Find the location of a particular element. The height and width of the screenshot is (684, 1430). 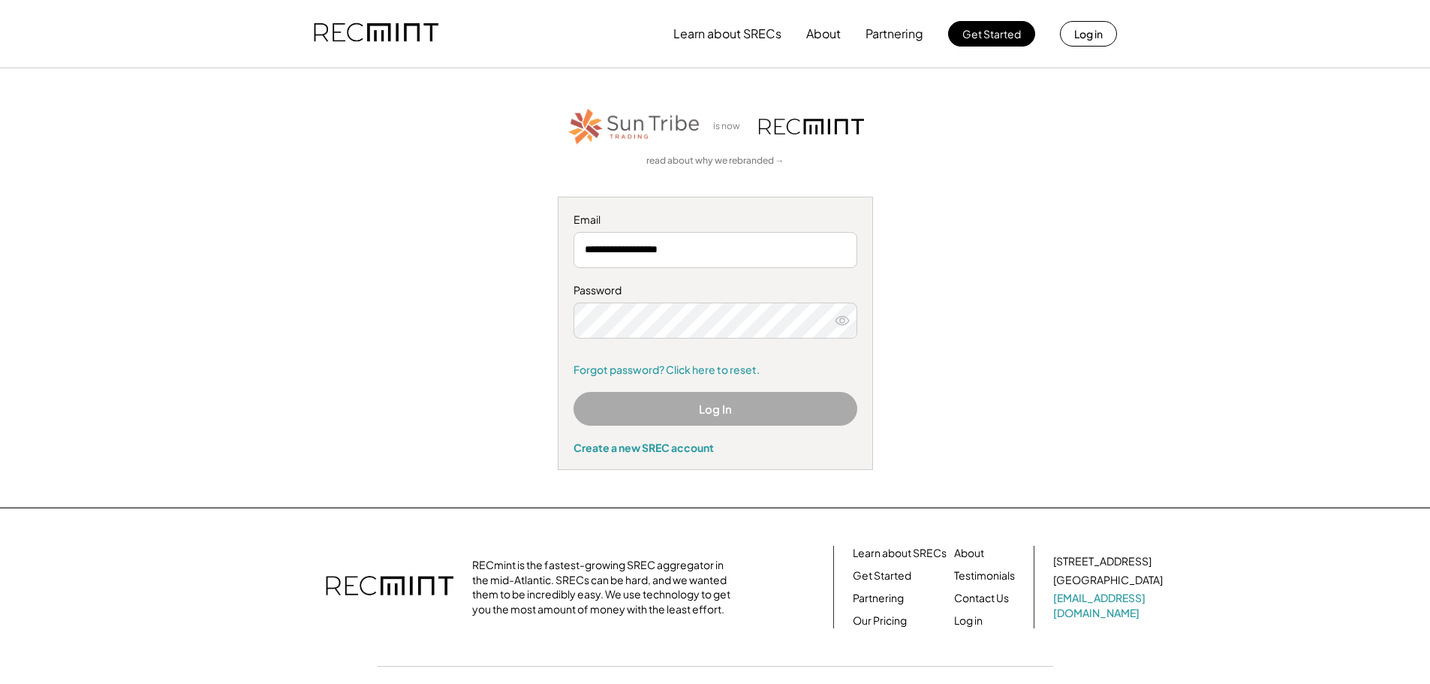

a: Forgot password? Click here to reset. is located at coordinates (715, 370).